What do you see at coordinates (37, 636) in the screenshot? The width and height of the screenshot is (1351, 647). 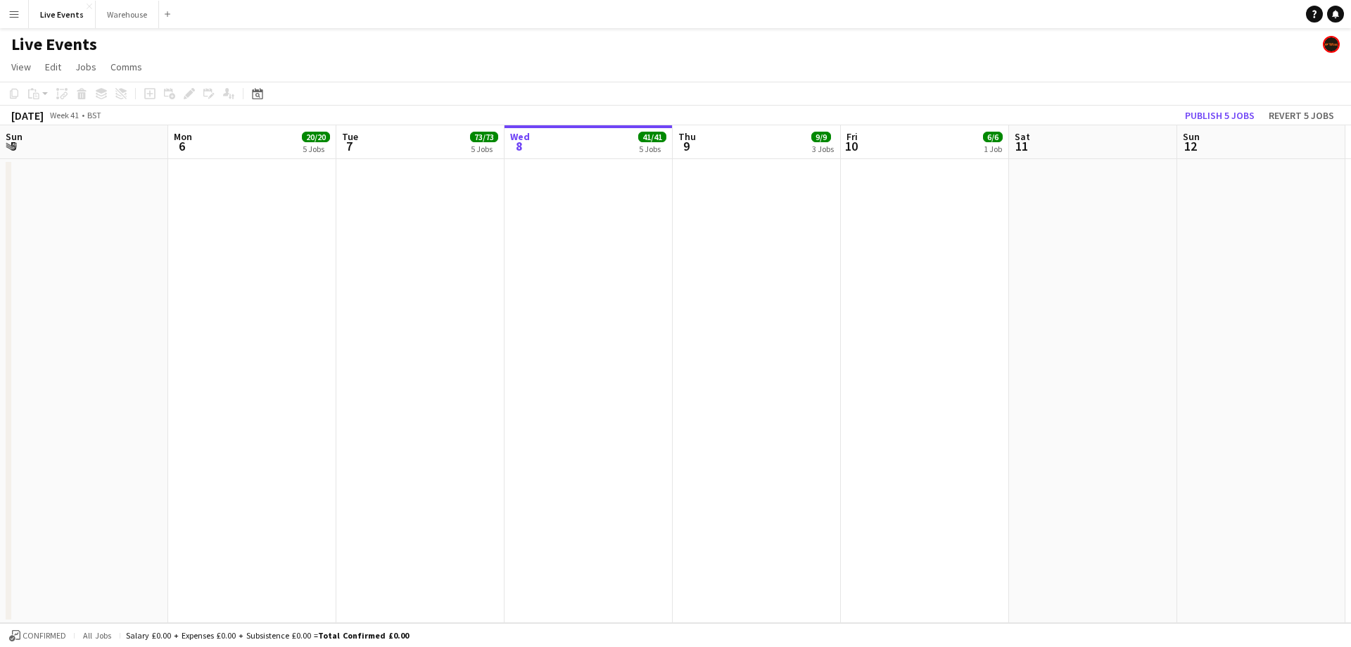 I see `button: Confirmed` at bounding box center [37, 636].